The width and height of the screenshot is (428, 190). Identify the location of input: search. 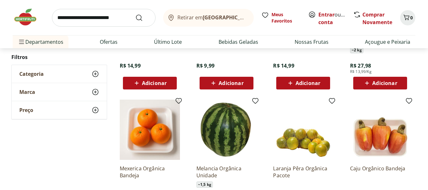
(103, 18).